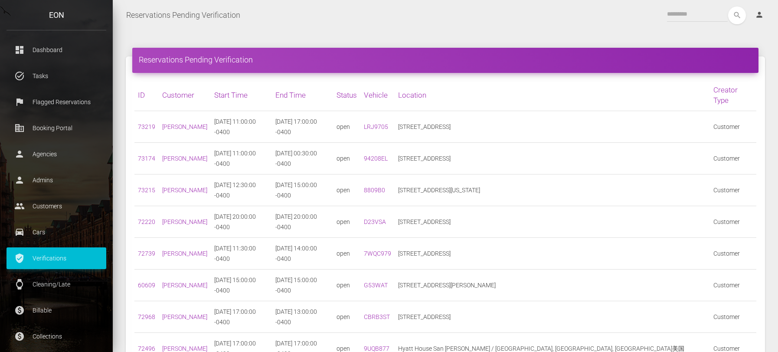 Image resolution: width=778 pixels, height=352 pixels. I want to click on th: Creator Type, so click(733, 95).